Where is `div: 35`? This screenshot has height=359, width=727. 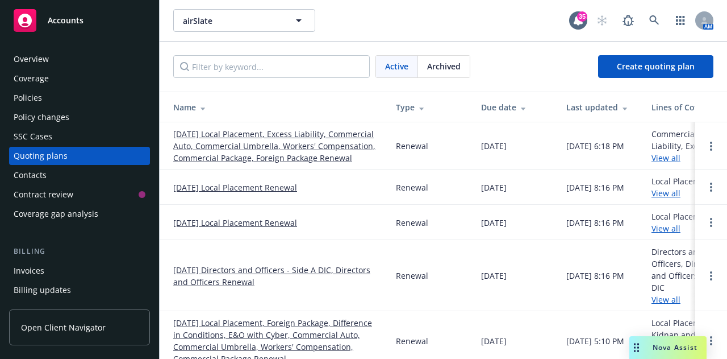
div: 35 is located at coordinates (582, 16).